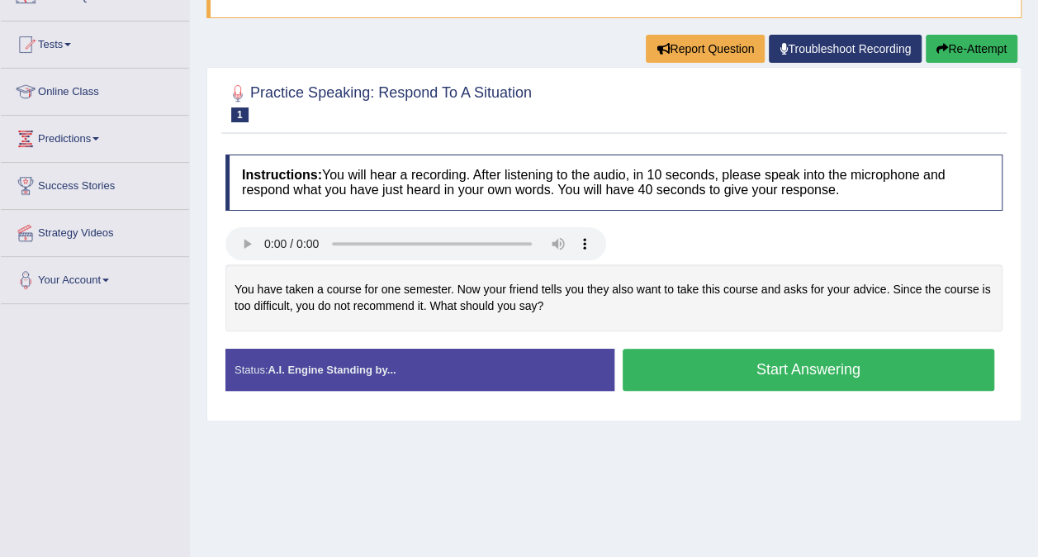 This screenshot has width=1038, height=557. I want to click on button: Start Answering, so click(808, 369).